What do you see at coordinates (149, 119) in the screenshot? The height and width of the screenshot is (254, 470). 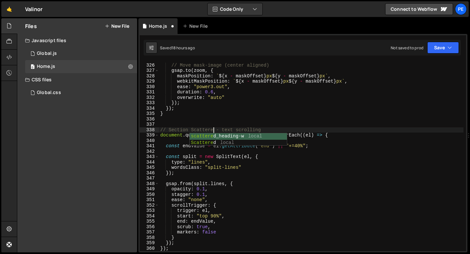 I see `div: 336` at bounding box center [149, 119].